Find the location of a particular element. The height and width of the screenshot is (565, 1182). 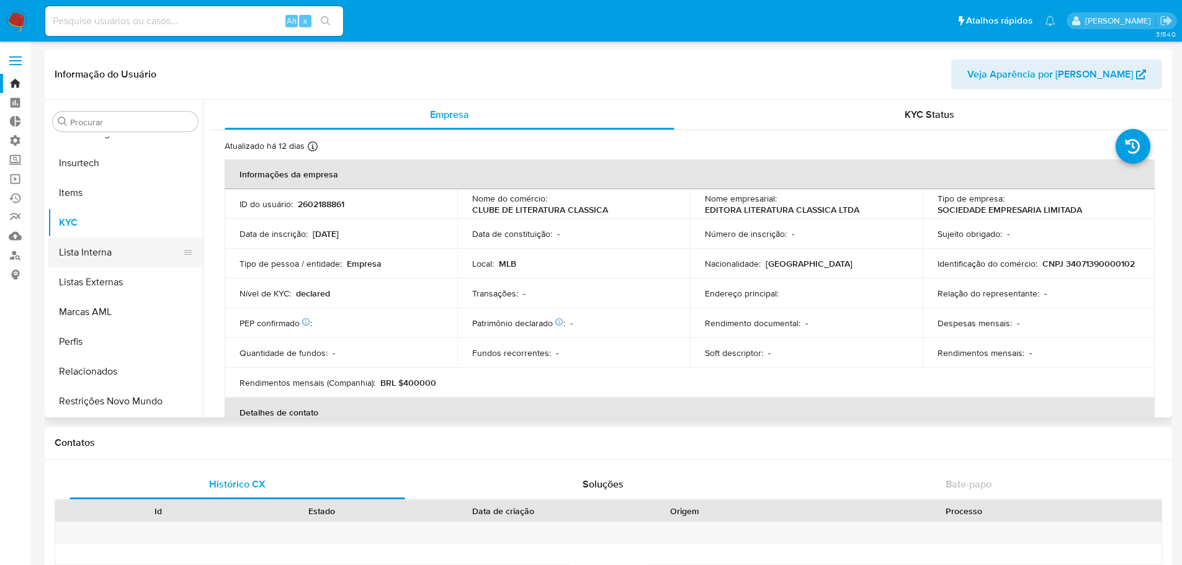

p: 2602188861 is located at coordinates (321, 204).